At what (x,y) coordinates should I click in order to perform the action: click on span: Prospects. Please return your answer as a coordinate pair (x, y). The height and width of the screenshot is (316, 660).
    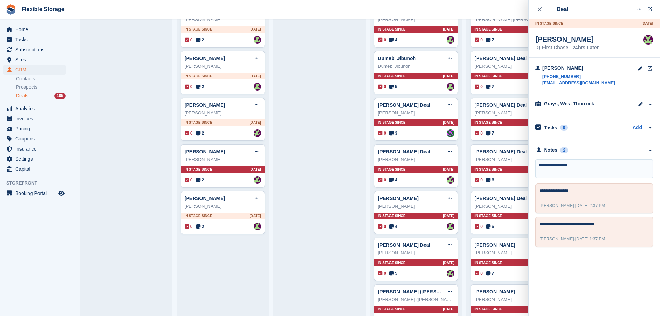
    Looking at the image, I should click on (27, 87).